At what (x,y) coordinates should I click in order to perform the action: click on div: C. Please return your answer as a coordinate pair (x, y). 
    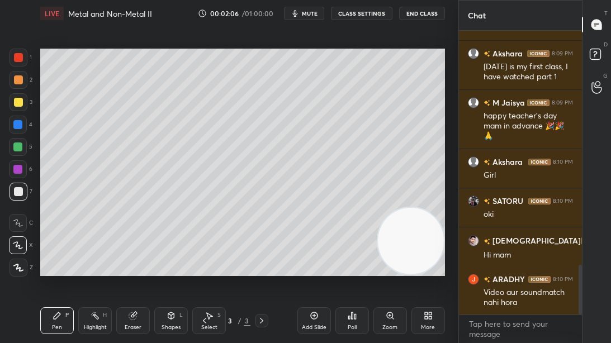
    Looking at the image, I should click on (21, 223).